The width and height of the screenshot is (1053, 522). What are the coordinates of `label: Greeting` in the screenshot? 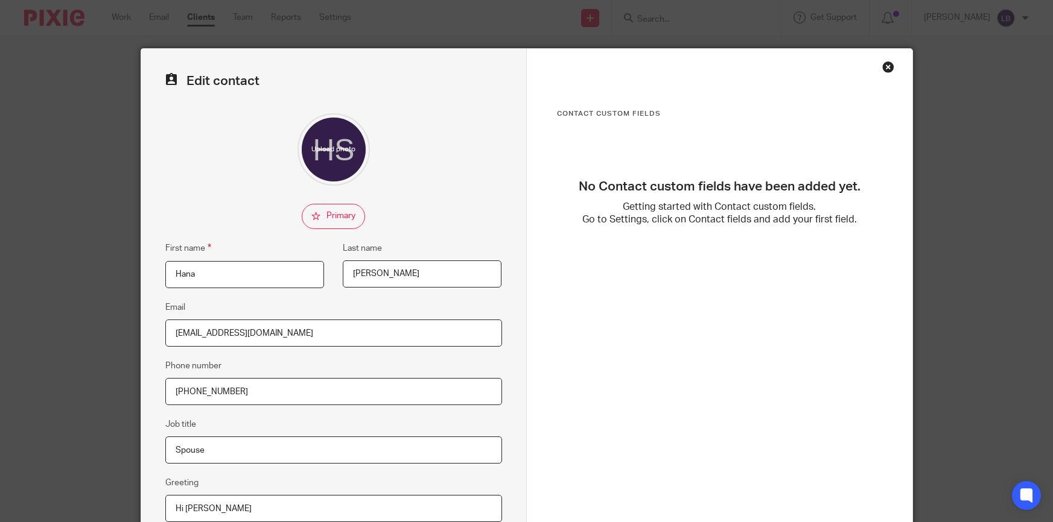 It's located at (182, 483).